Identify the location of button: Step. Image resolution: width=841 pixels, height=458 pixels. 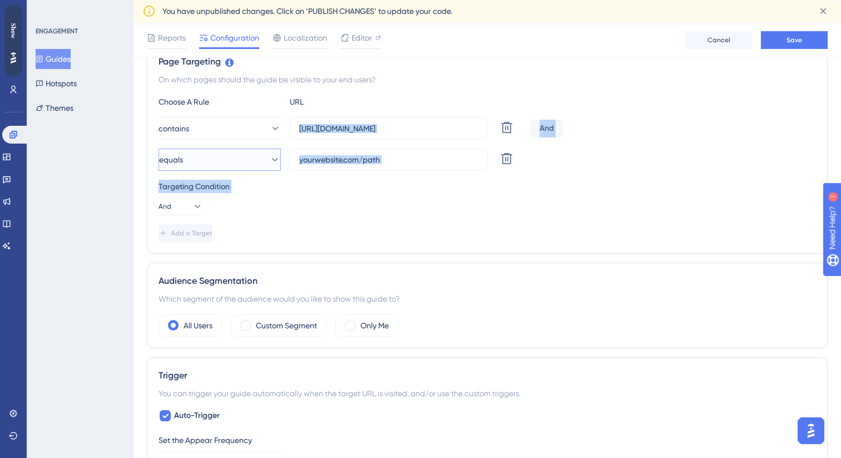
(139, 56).